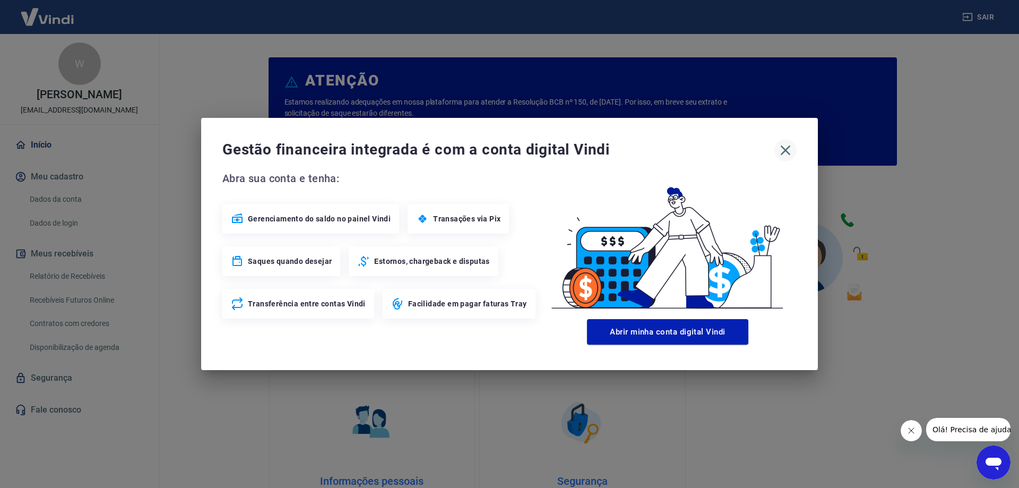 This screenshot has height=488, width=1019. Describe the element at coordinates (48, 12) in the screenshot. I see `span: Olá! Precisa de ajuda?` at that location.